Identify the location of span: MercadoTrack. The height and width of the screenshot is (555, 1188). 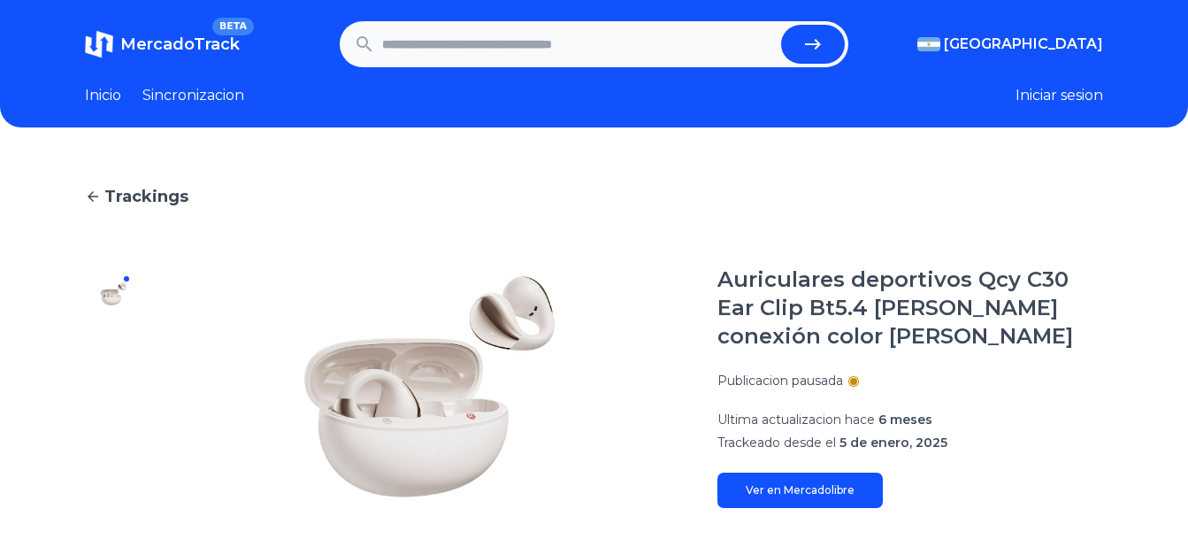
(180, 44).